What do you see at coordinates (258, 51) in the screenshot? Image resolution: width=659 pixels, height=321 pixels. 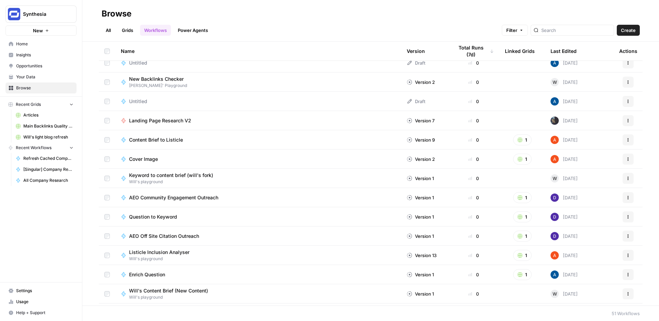 I see `div: Name` at bounding box center [258, 51].